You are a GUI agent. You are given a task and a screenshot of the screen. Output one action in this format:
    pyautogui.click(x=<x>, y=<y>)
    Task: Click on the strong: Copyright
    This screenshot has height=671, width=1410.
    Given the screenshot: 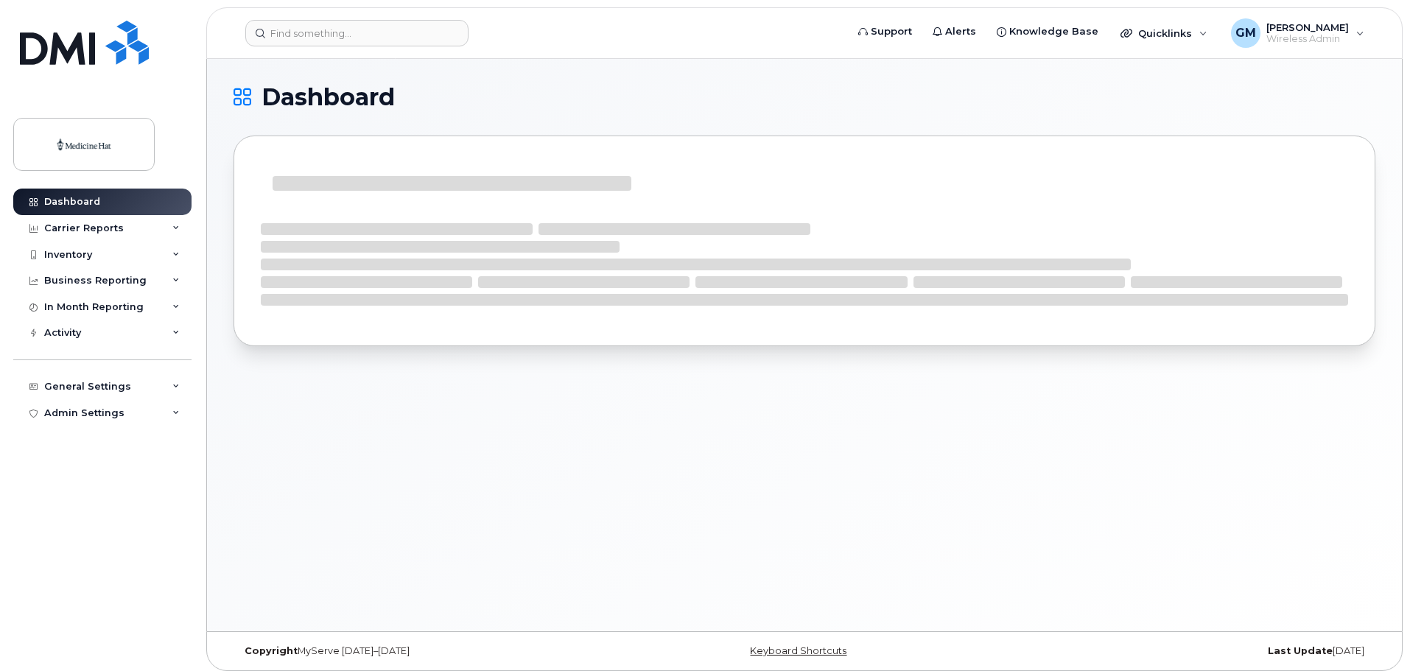 What is the action you would take?
    pyautogui.click(x=271, y=650)
    